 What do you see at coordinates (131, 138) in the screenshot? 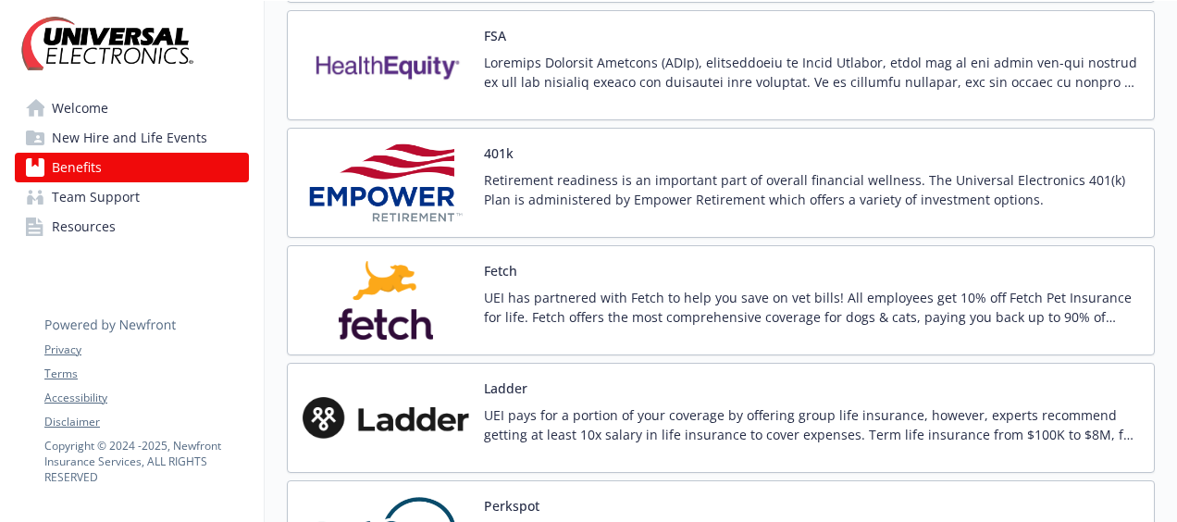
I see `a: New Hire and Life Events` at bounding box center [131, 138].